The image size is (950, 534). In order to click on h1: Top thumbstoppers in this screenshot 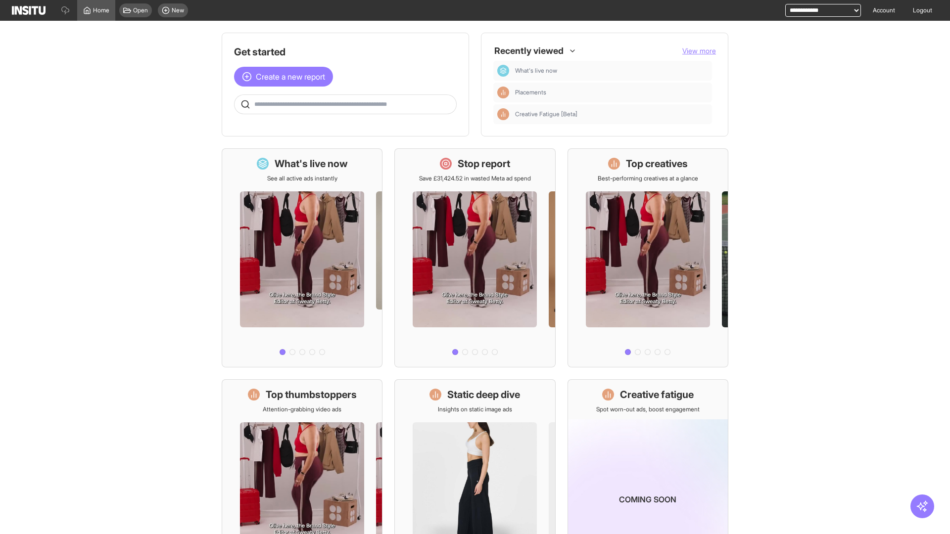, I will do `click(311, 395)`.